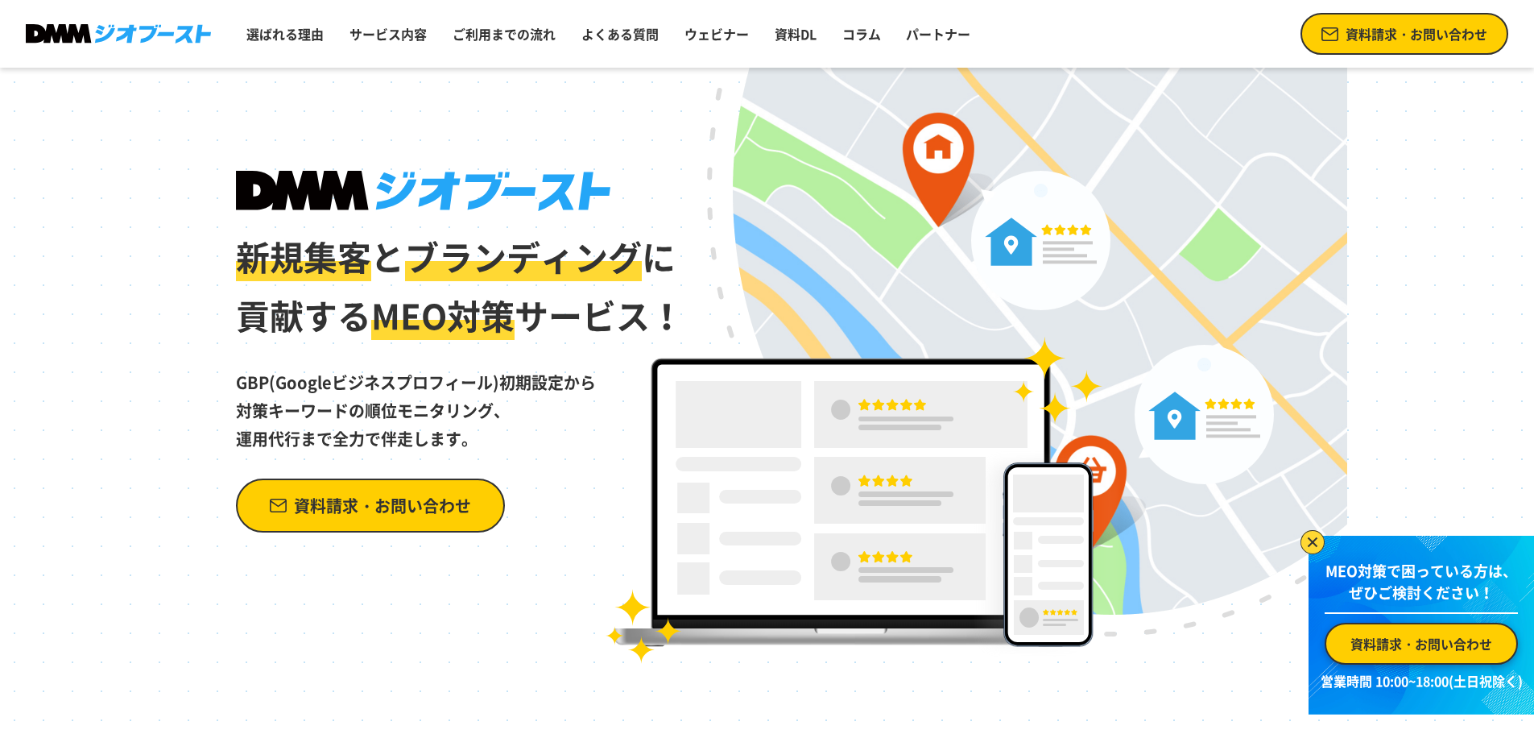  Describe the element at coordinates (620, 34) in the screenshot. I see `a: よくある質問` at that location.